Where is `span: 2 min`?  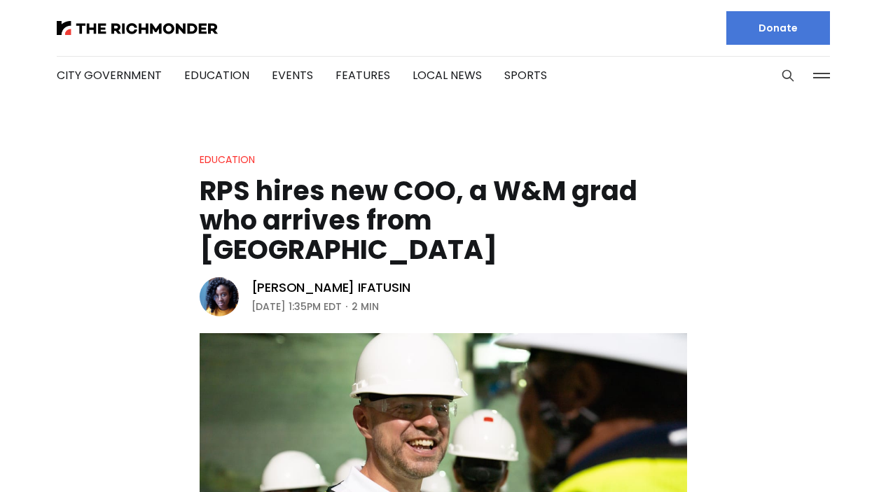
span: 2 min is located at coordinates (365, 307).